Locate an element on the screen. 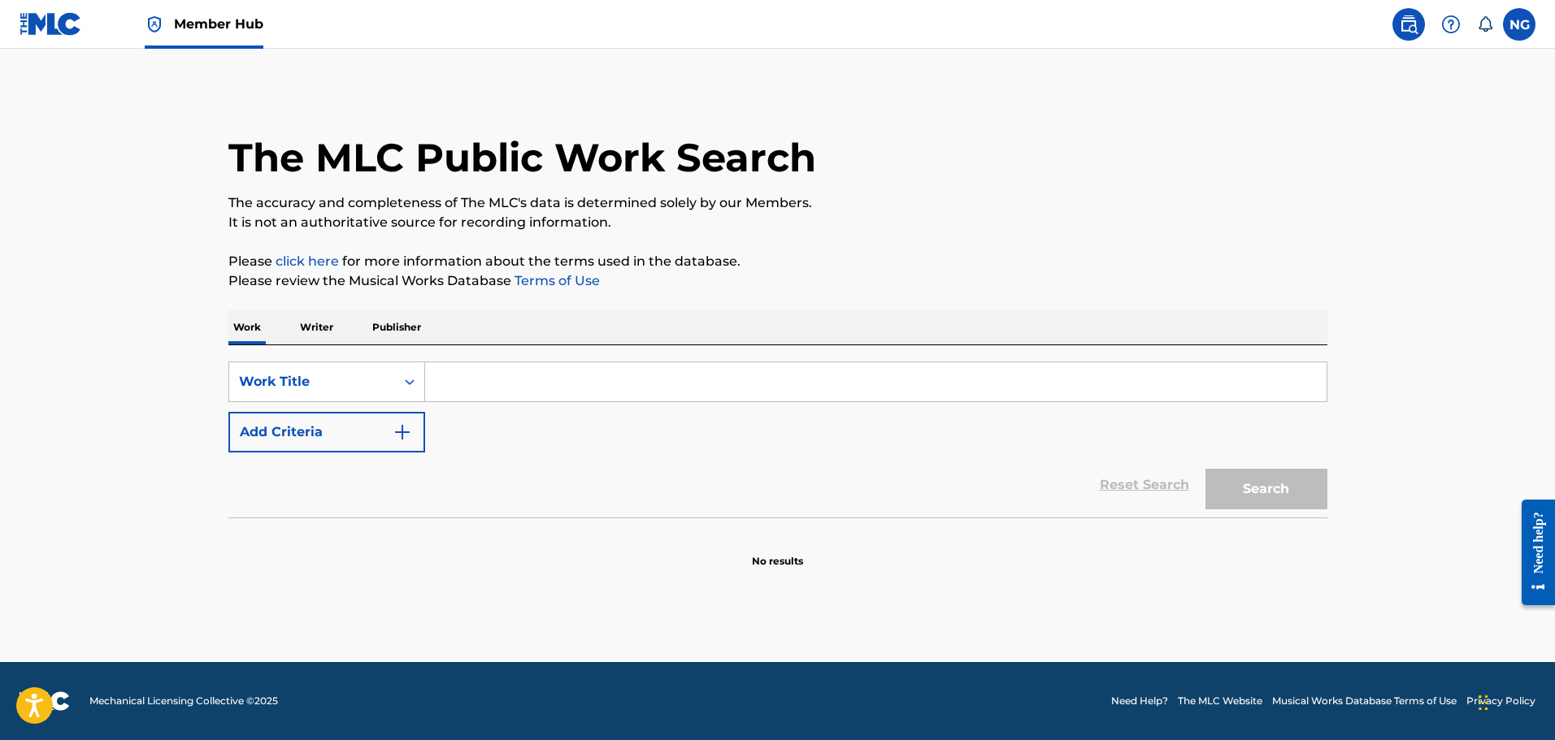 The height and width of the screenshot is (740, 1555). img: 9d2ae6d4665cec9f34b9.svg is located at coordinates (402, 432).